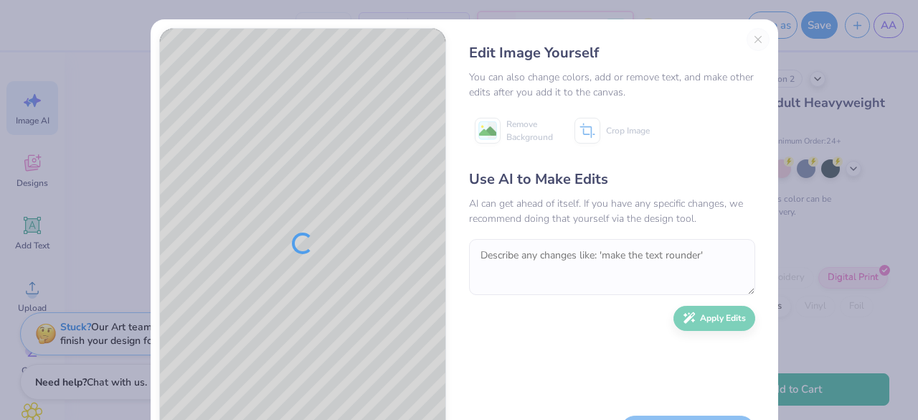 The image size is (918, 420). Describe the element at coordinates (529, 131) in the screenshot. I see `span: Remove Background` at that location.